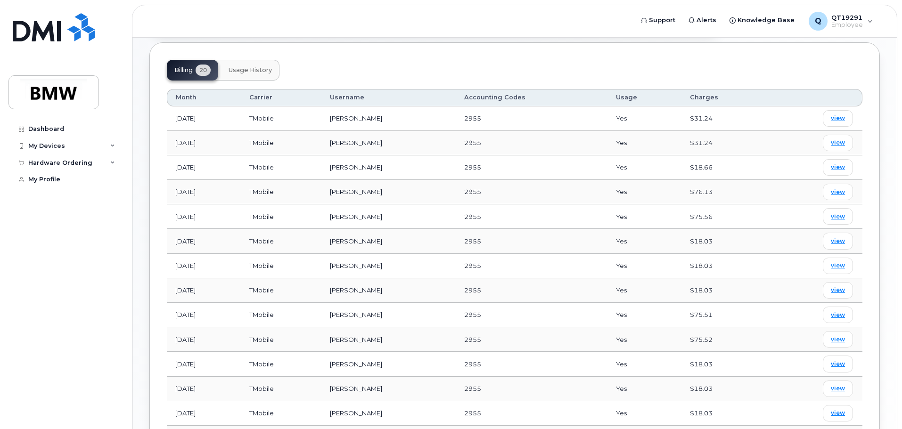 Image resolution: width=902 pixels, height=429 pixels. Describe the element at coordinates (658, 20) in the screenshot. I see `a: Support` at that location.